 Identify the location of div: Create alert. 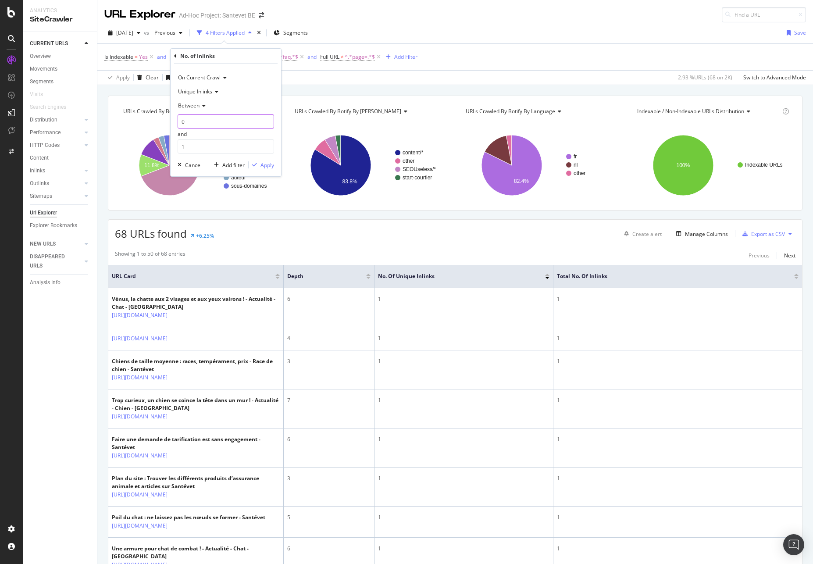
(647, 234).